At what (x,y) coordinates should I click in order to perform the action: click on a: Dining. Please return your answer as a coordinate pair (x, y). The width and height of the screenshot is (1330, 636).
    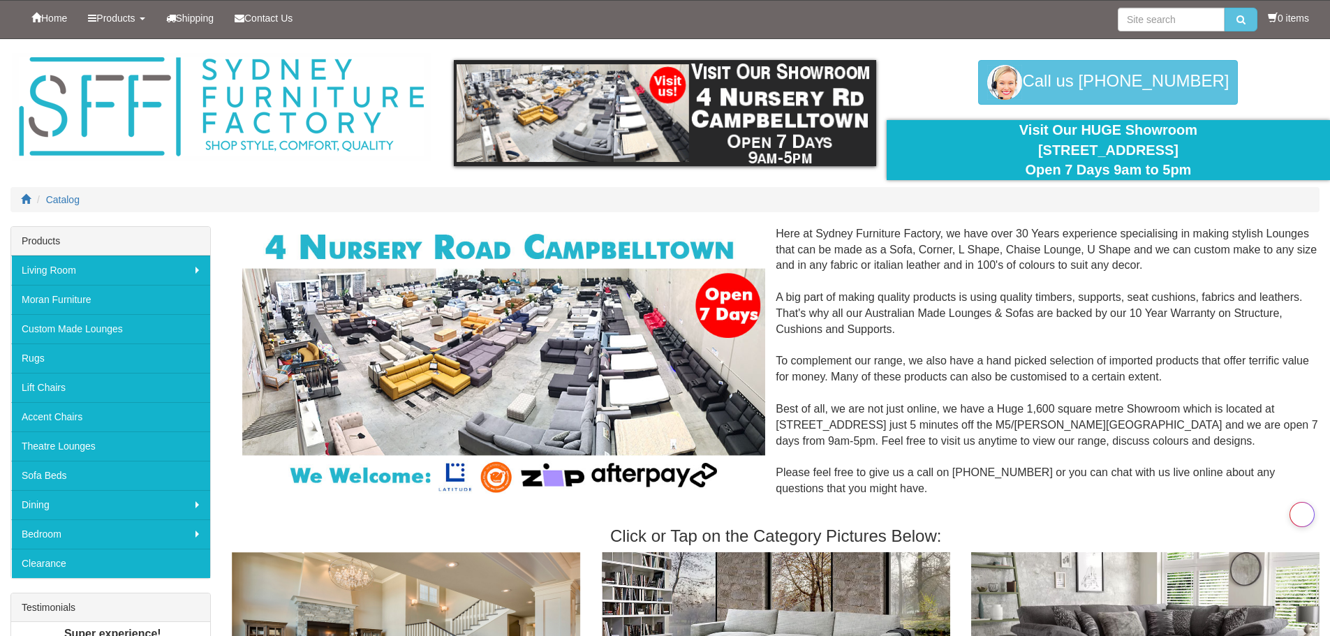
    Looking at the image, I should click on (110, 505).